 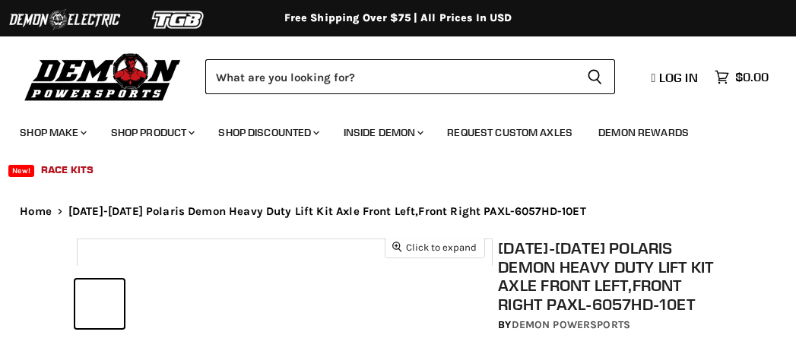 I want to click on a: Race Kits, so click(x=67, y=170).